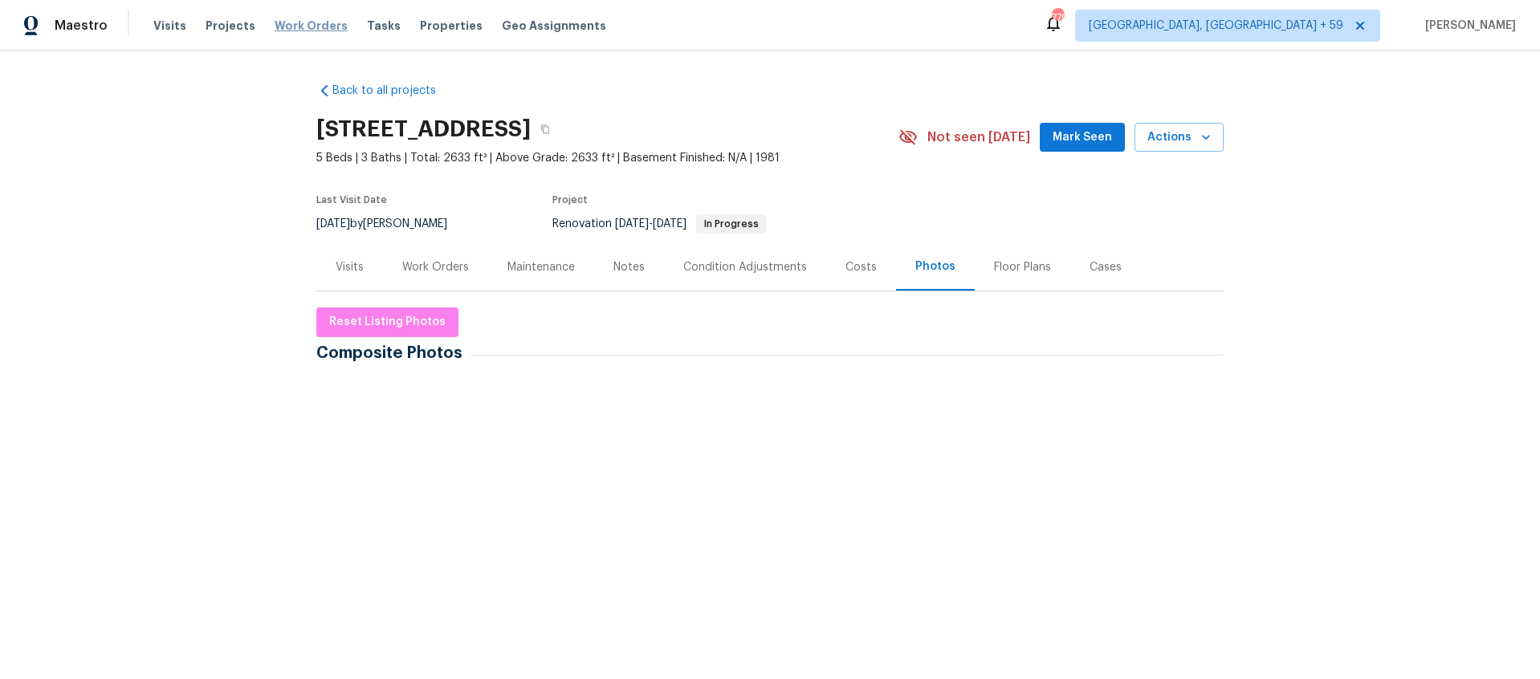 The height and width of the screenshot is (679, 1540). What do you see at coordinates (387, 322) in the screenshot?
I see `button: Reset Listing Photos` at bounding box center [387, 322].